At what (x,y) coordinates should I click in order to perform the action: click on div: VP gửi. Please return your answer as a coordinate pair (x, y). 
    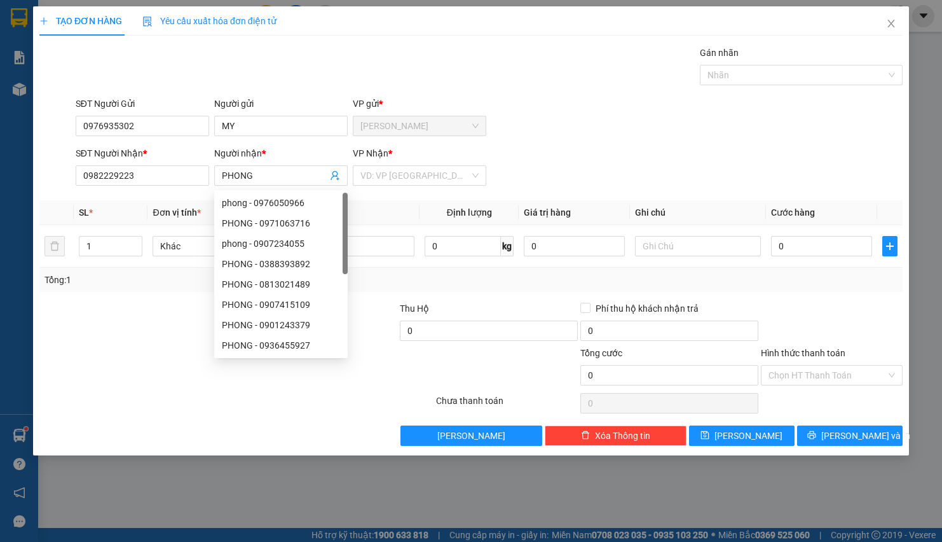
    Looking at the image, I should click on (420, 104).